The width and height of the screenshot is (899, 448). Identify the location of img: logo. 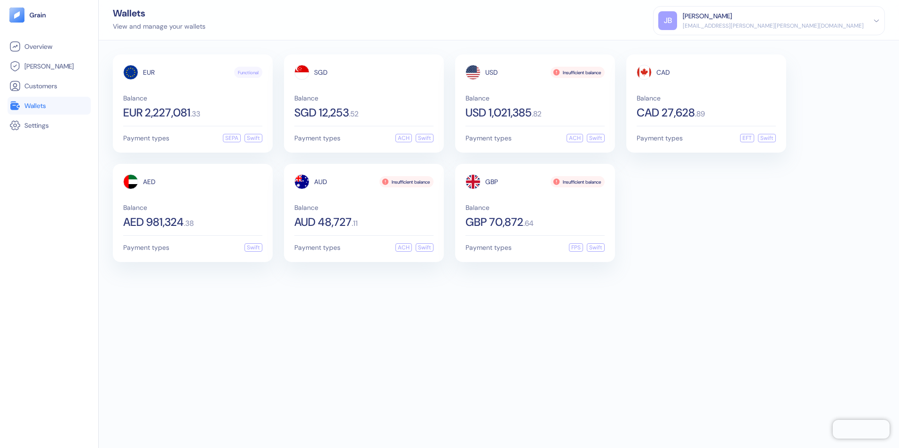
(38, 15).